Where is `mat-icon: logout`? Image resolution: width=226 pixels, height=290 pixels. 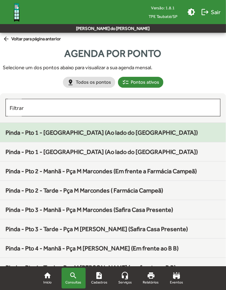
mat-icon: logout is located at coordinates (205, 12).